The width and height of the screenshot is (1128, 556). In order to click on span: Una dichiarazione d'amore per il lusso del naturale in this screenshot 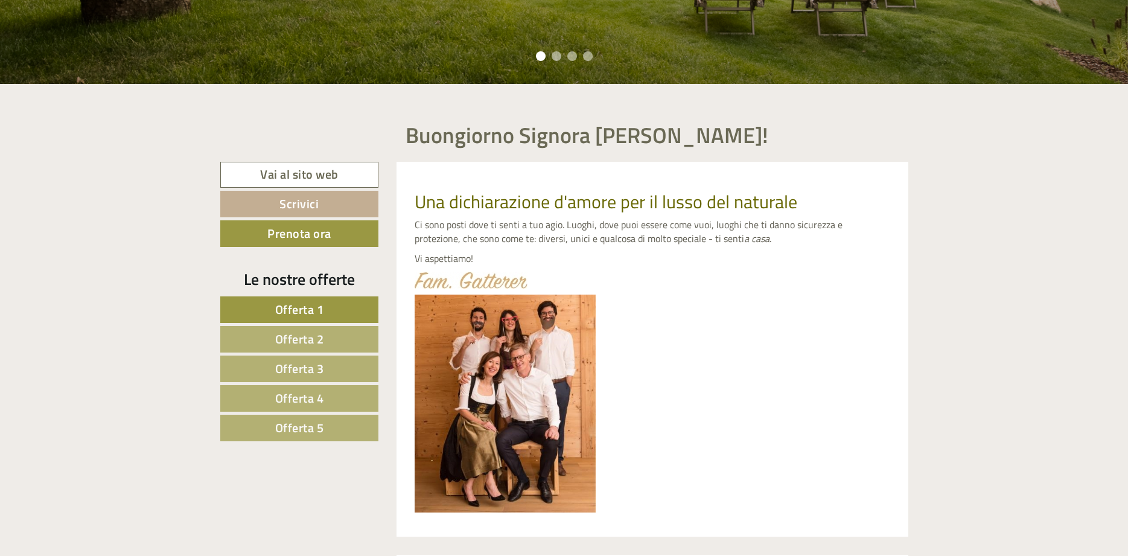, I will do `click(606, 202)`.